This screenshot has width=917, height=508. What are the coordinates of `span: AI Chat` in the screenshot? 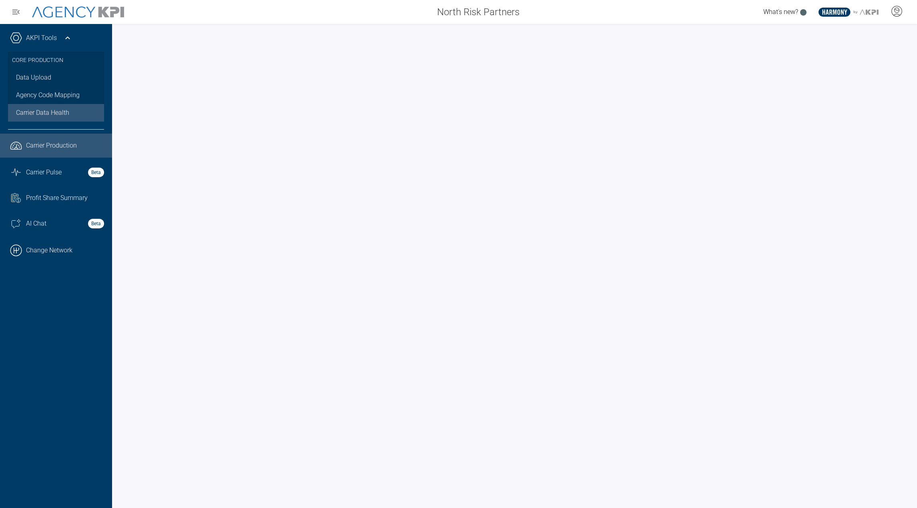 It's located at (36, 224).